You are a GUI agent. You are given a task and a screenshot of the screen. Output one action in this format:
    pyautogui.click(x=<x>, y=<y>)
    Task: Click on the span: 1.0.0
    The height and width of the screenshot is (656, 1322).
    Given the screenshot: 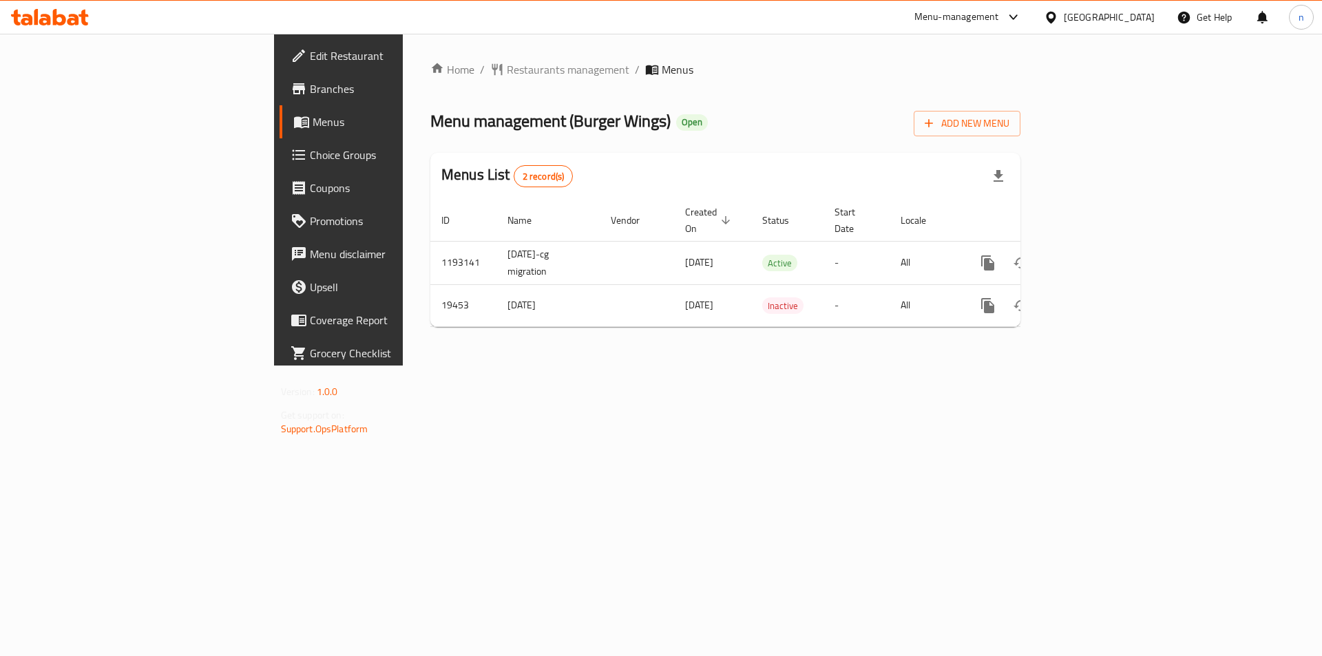 What is the action you would take?
    pyautogui.click(x=327, y=392)
    